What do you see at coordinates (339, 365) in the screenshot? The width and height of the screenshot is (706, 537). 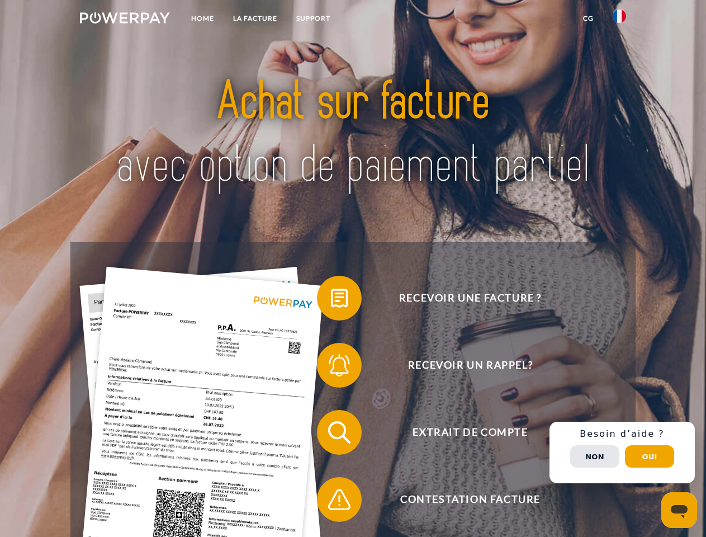 I see `img: qb_bell.svg` at bounding box center [339, 365].